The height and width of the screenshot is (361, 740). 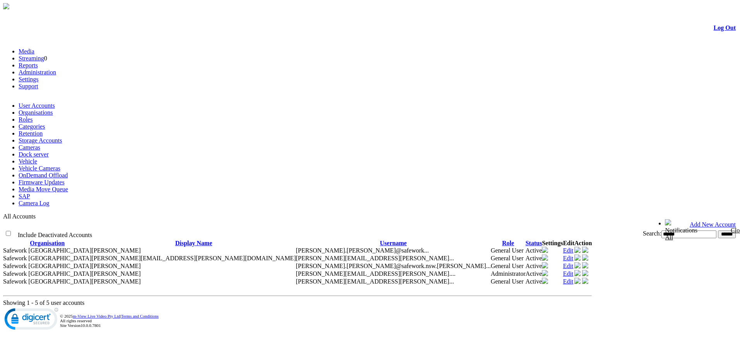 I want to click on a: Organisations, so click(x=36, y=112).